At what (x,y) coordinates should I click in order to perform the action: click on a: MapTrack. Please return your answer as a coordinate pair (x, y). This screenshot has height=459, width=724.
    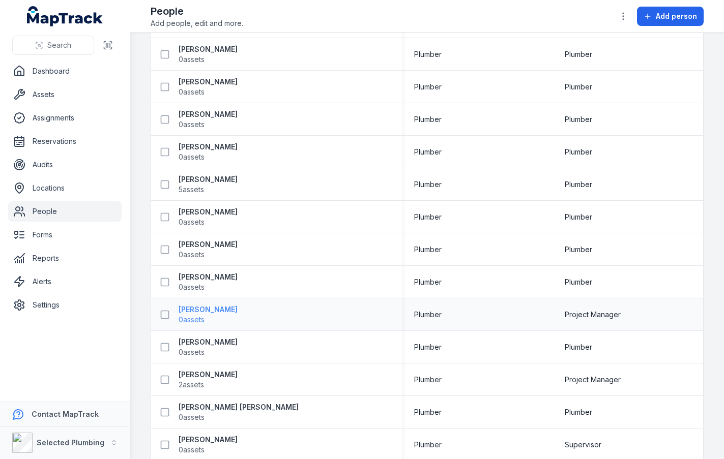
    Looking at the image, I should click on (65, 16).